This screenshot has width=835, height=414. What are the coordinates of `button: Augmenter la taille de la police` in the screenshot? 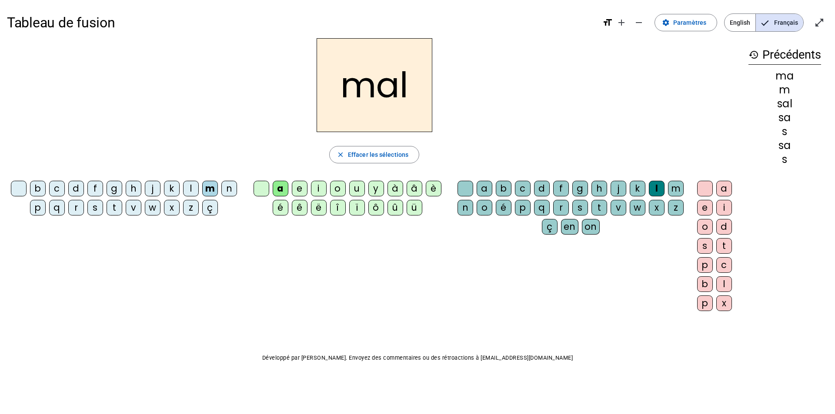 It's located at (621, 23).